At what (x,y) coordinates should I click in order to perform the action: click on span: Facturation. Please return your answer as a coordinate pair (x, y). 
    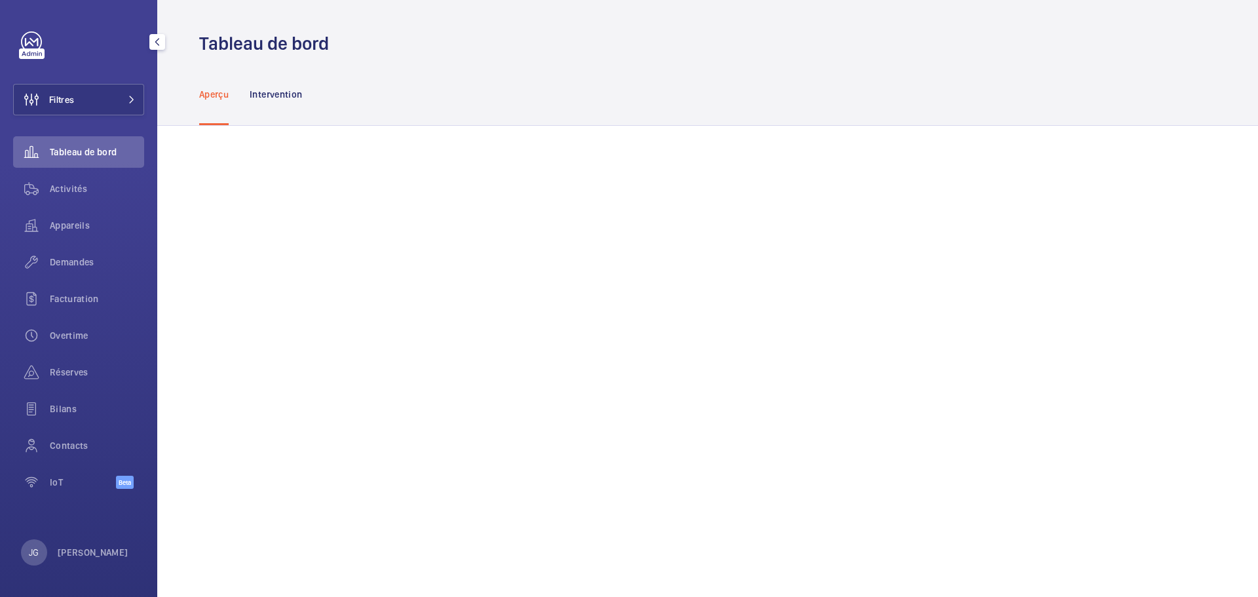
    Looking at the image, I should click on (97, 299).